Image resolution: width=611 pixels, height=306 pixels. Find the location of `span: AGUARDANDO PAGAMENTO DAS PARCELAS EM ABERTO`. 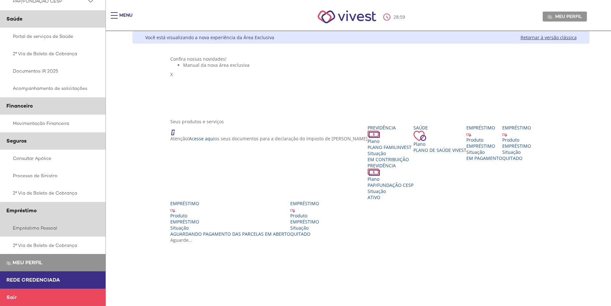

span: AGUARDANDO PAGAMENTO DAS PARCELAS EM ABERTO is located at coordinates (230, 233).